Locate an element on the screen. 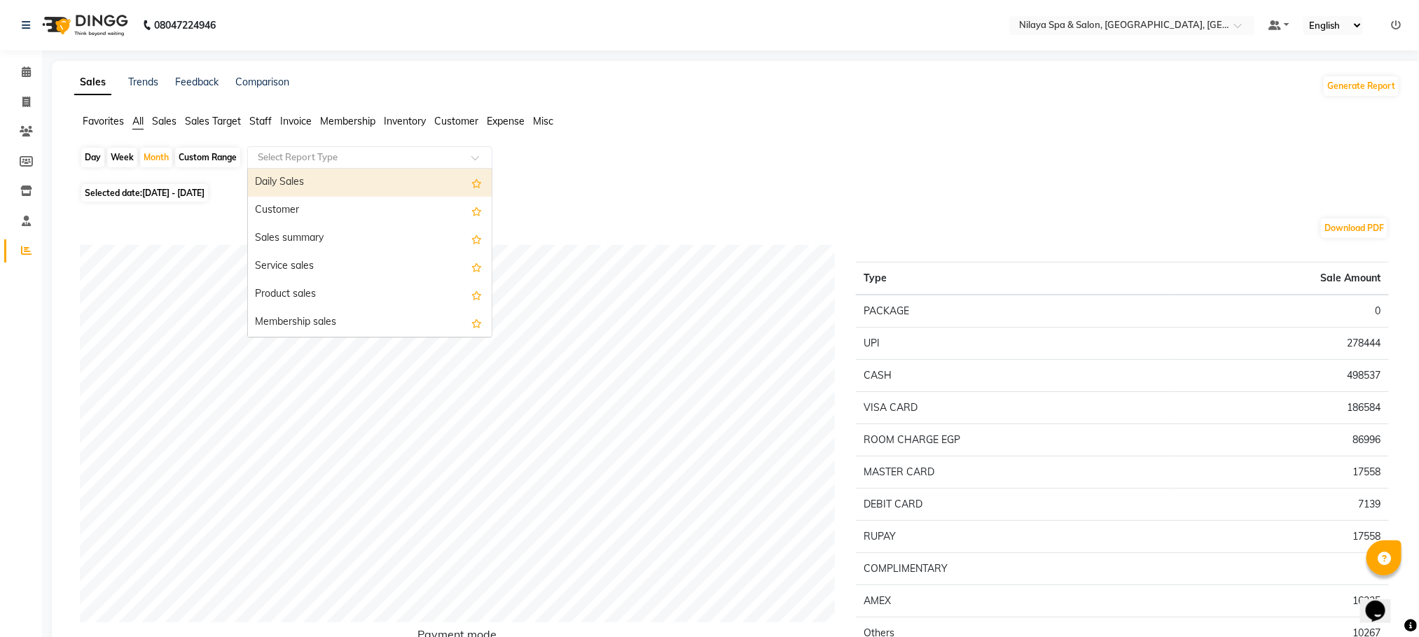  span: Expense is located at coordinates (506, 121).